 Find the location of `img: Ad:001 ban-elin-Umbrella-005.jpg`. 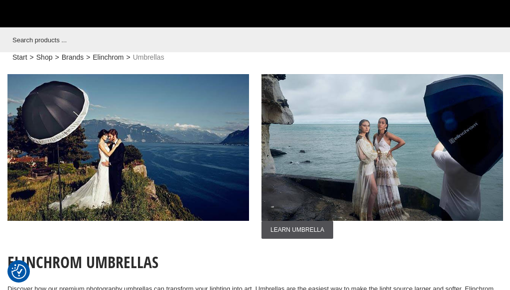

img: Ad:001 ban-elin-Umbrella-005.jpg is located at coordinates (128, 148).